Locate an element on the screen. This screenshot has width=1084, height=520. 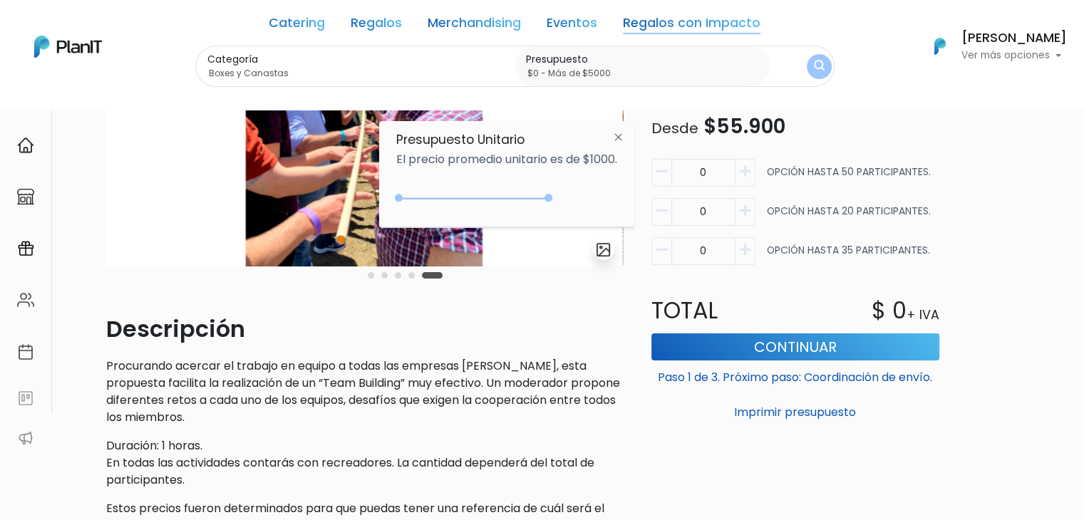
img: people-662611757002400ad9ed0e3c099ab2801c6687ba6c219adb57efc949bc21e19d.svg is located at coordinates (26, 300).